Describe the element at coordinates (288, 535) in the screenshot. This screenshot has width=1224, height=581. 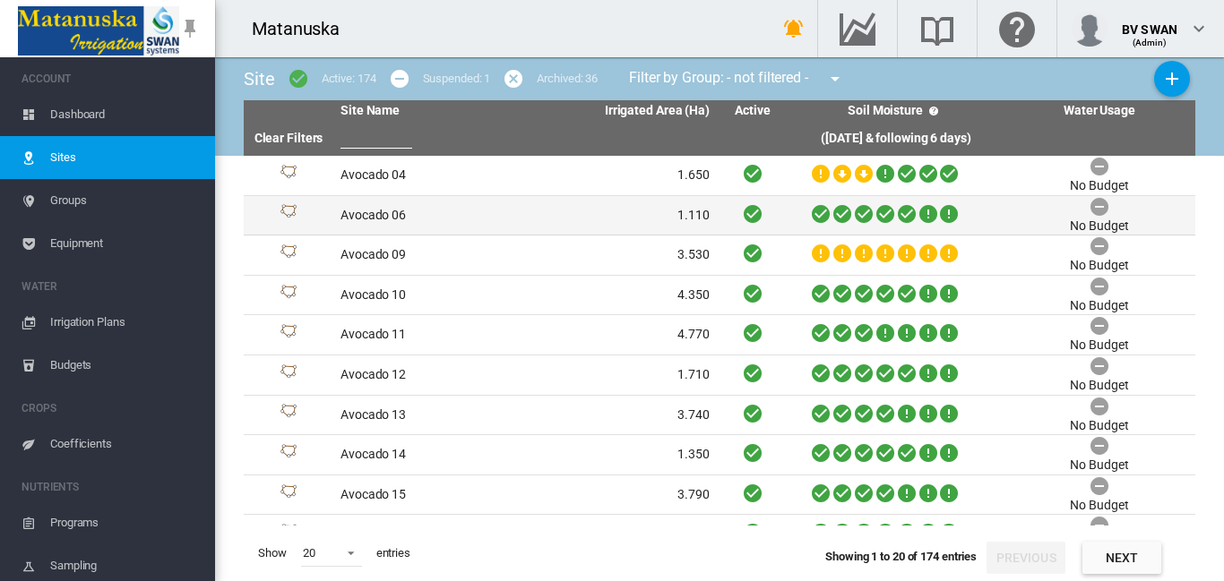
I see `div: Site Id: 17439` at that location.